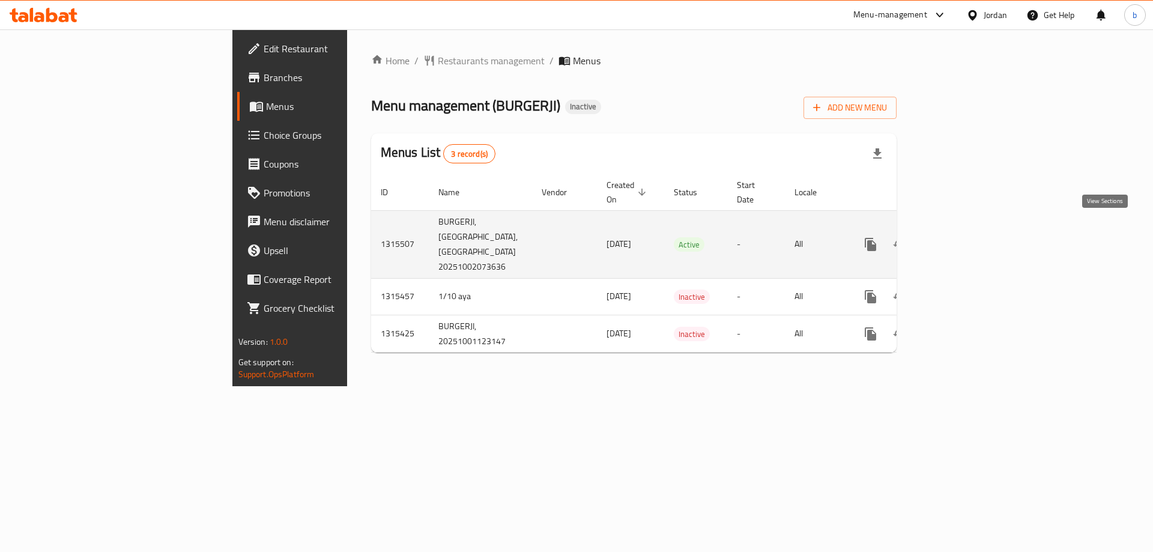 This screenshot has height=552, width=1153. What do you see at coordinates (465, 105) in the screenshot?
I see `span: Menu management ( BURGERJI )` at bounding box center [465, 105].